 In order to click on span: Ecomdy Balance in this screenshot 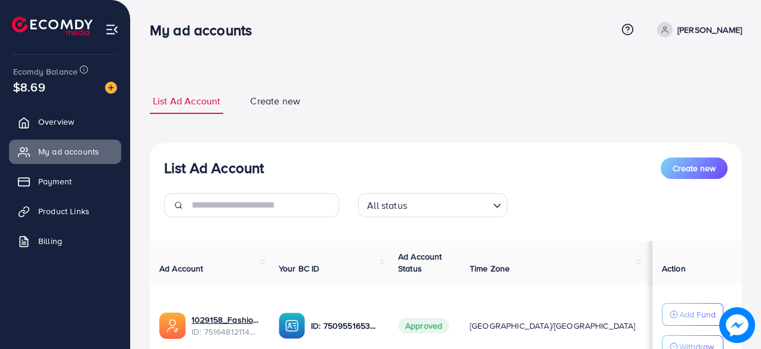, I will do `click(45, 72)`.